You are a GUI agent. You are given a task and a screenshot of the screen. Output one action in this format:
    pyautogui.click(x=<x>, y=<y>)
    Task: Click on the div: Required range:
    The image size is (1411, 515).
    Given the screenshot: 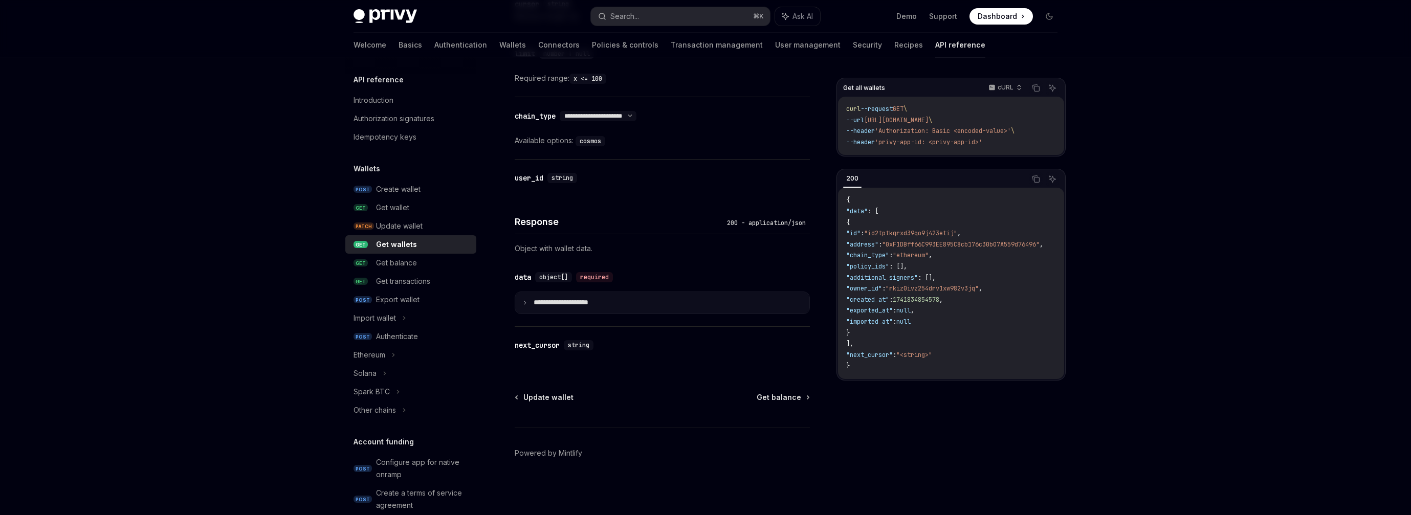 What is the action you would take?
    pyautogui.click(x=662, y=78)
    